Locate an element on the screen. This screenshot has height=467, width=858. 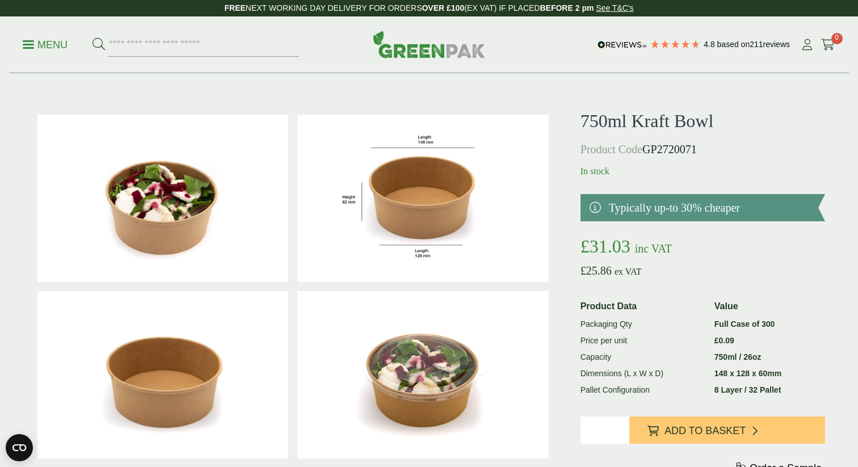
img: Kraft Bowl 750ml is located at coordinates (163, 375).